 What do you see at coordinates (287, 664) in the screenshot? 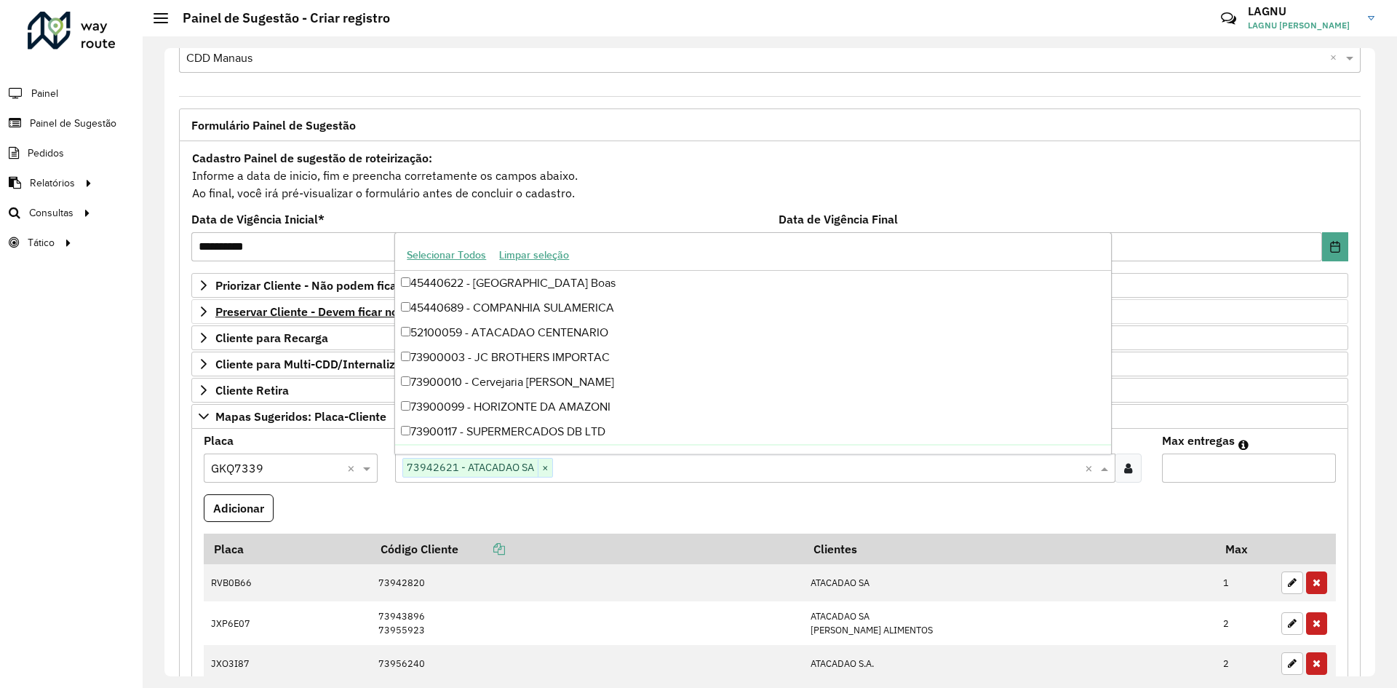
I see `td: JXO3I87` at bounding box center [287, 664].